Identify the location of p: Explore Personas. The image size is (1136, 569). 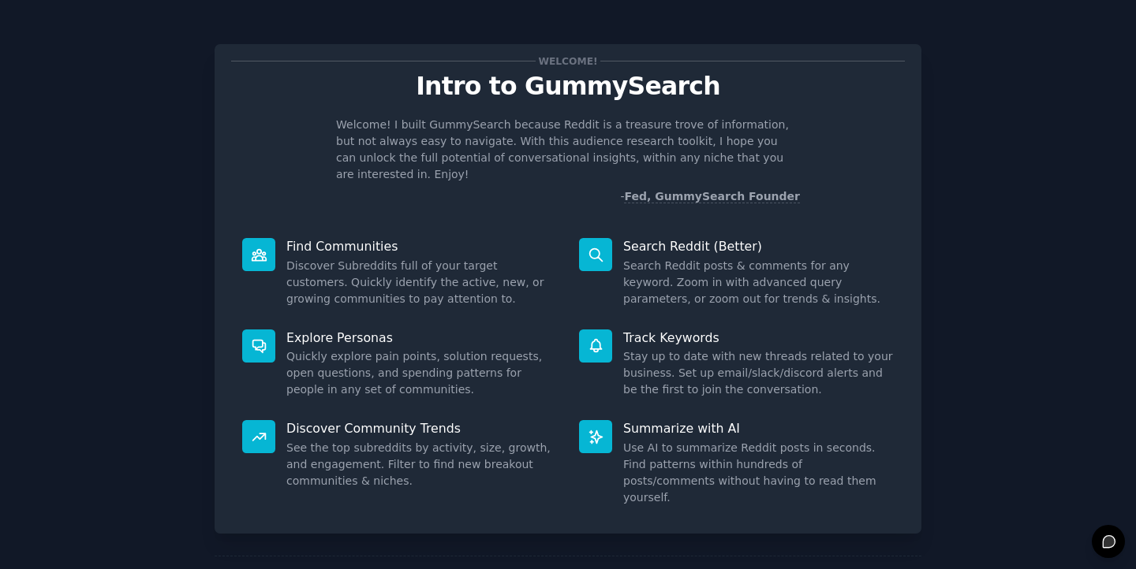
(421, 338).